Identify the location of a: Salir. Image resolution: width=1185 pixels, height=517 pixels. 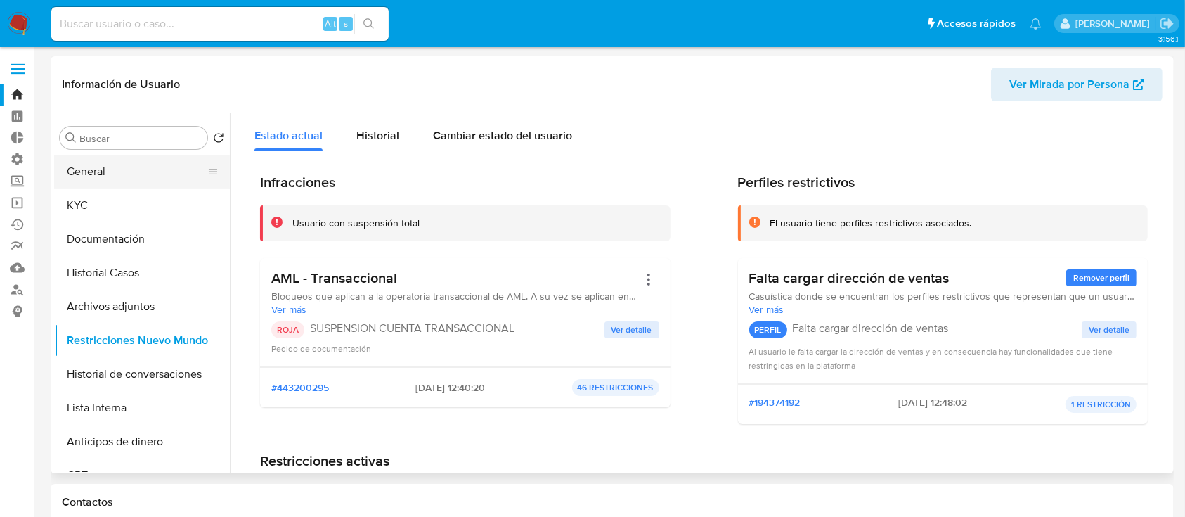
(1167, 23).